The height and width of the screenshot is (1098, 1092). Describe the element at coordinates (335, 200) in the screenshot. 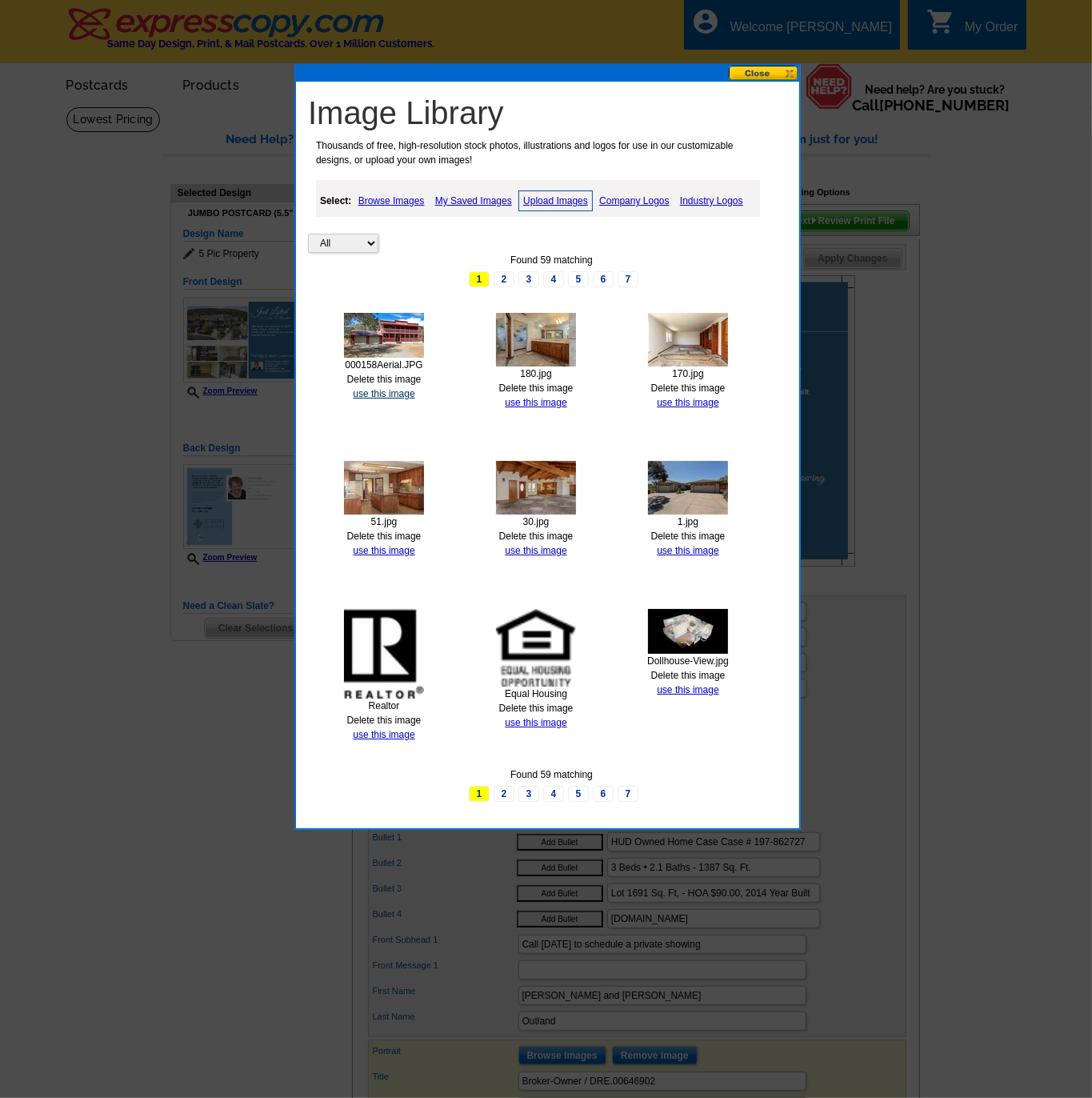

I see `strong: Select:` at that location.